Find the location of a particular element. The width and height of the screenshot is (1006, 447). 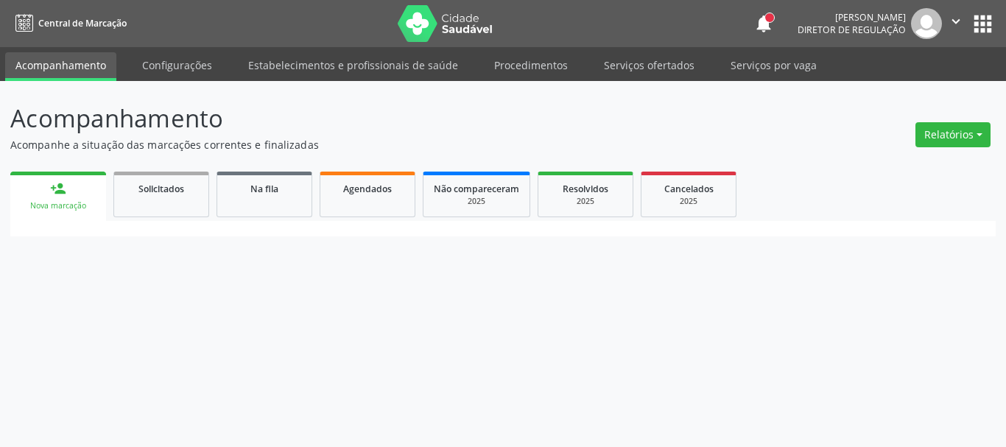

button: Relatórios is located at coordinates (953, 135).